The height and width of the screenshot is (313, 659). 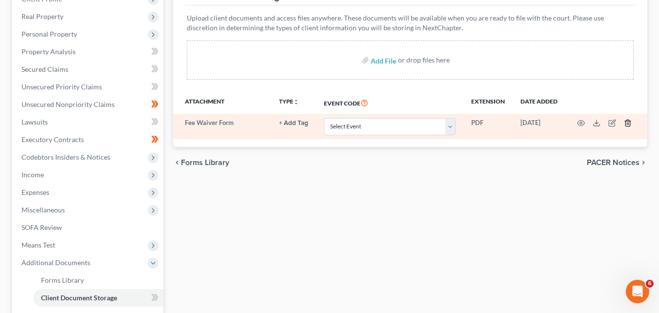 What do you see at coordinates (41, 227) in the screenshot?
I see `span: SOFA Review` at bounding box center [41, 227].